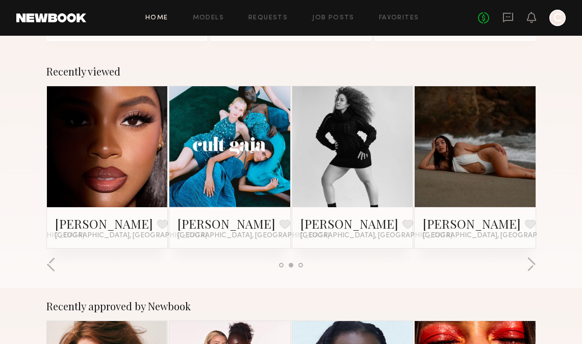 The width and height of the screenshot is (582, 344). Describe the element at coordinates (291, 306) in the screenshot. I see `div: Recently approved by Newbook` at that location.